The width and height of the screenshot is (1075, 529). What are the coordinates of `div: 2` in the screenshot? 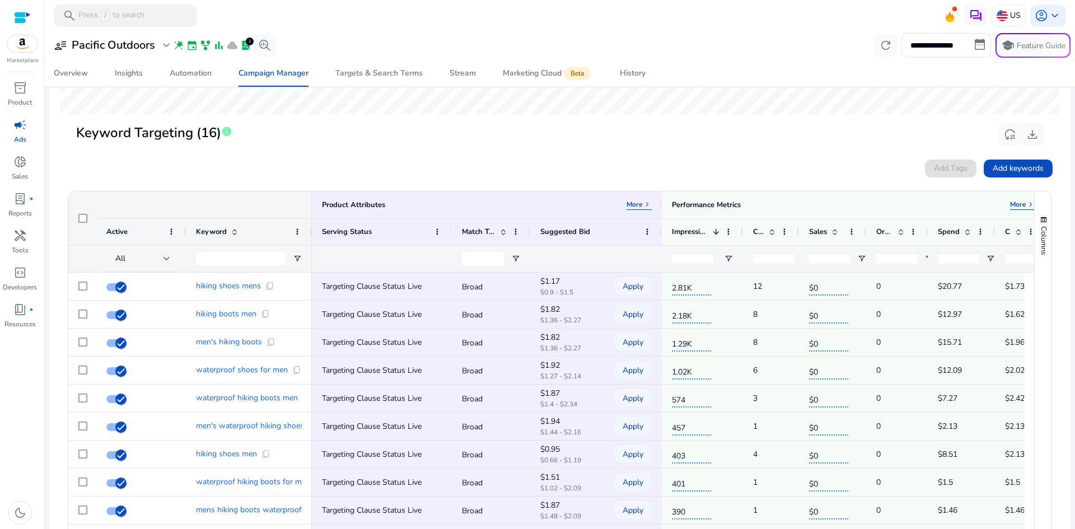 It's located at (250, 41).